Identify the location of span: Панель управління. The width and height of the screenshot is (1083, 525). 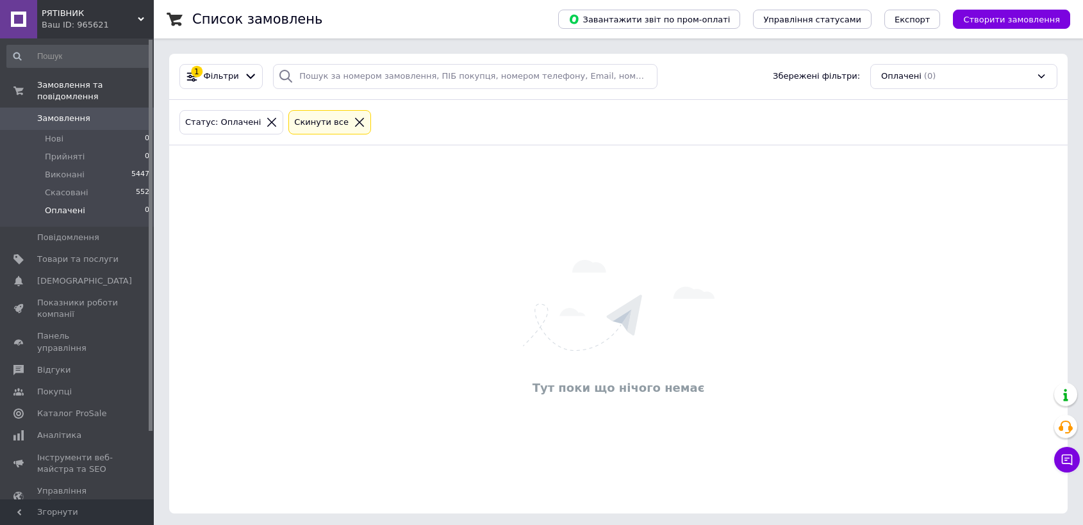
(78, 342).